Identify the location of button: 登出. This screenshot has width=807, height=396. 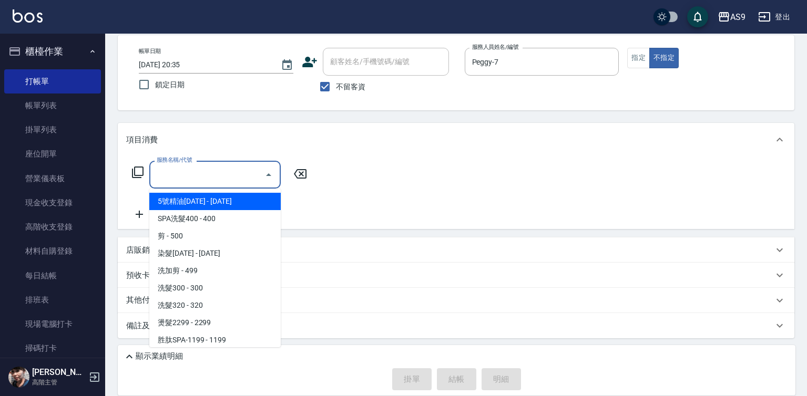
(774, 17).